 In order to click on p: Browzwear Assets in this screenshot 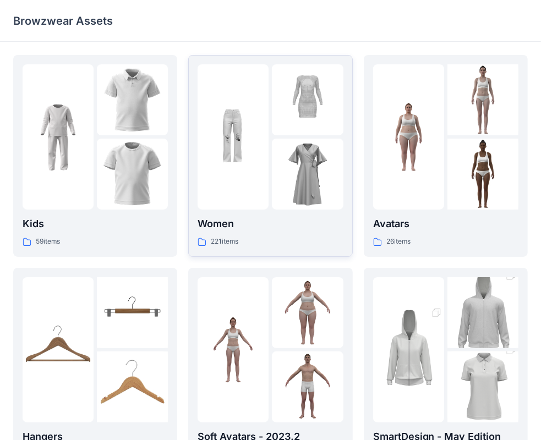, I will do `click(63, 21)`.